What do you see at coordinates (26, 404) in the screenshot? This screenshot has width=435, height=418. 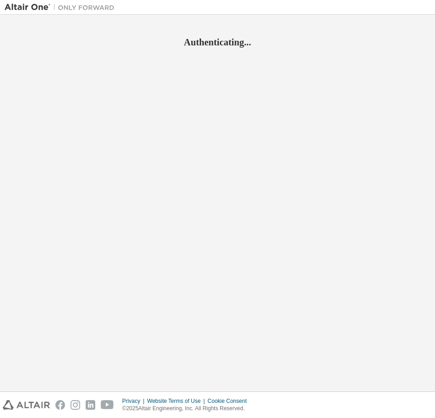 I see `img: altair_logo.svg` at bounding box center [26, 404].